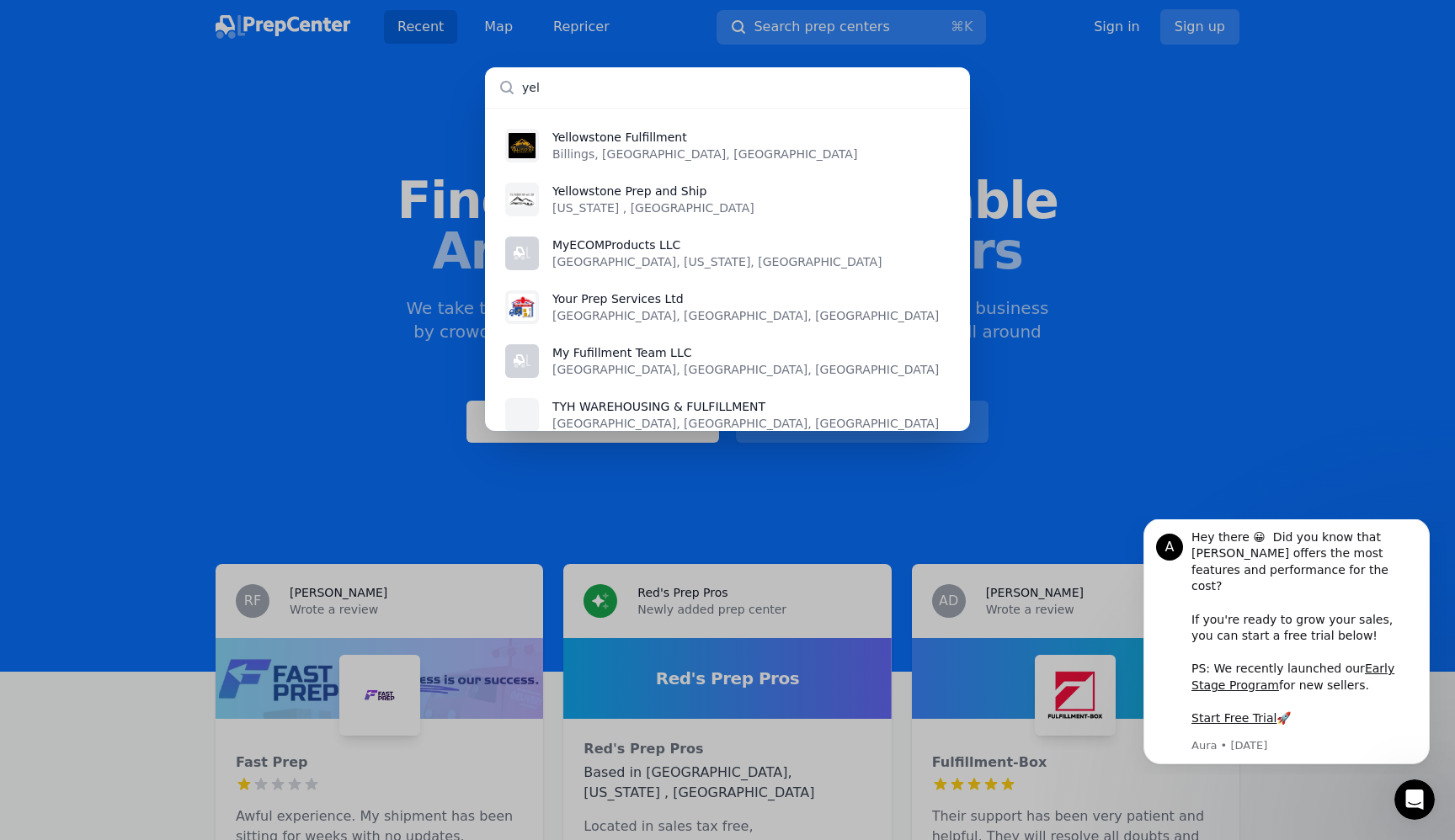 The height and width of the screenshot is (840, 1455). What do you see at coordinates (522, 253) in the screenshot?
I see `img: MyECOMProducts LLC` at bounding box center [522, 253].